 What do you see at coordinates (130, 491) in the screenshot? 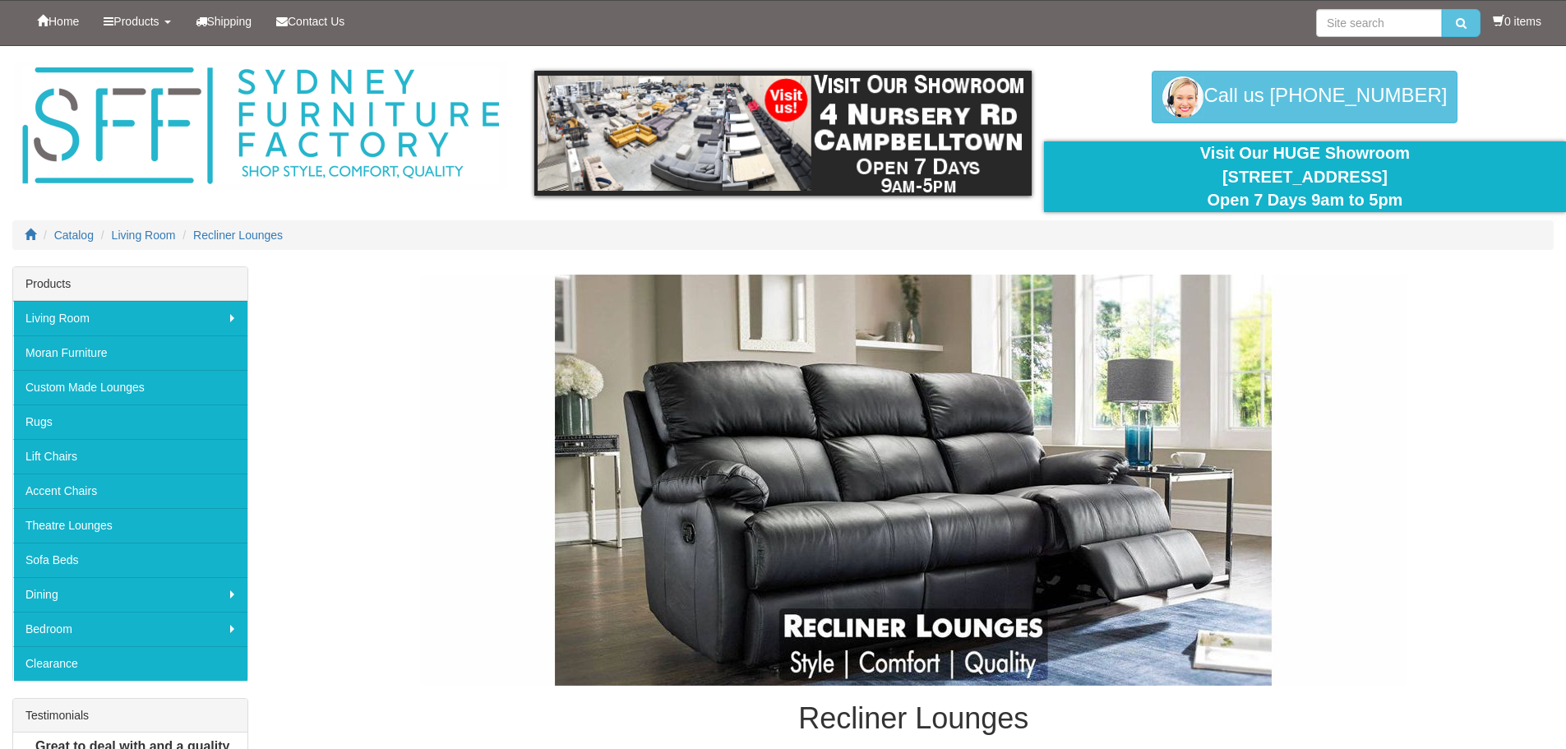
I see `a: Accent Chairs` at bounding box center [130, 491].